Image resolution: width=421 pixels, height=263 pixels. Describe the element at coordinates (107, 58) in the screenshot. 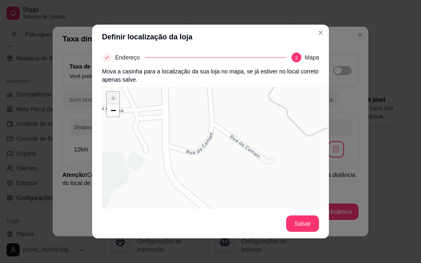

I see `span: check` at that location.